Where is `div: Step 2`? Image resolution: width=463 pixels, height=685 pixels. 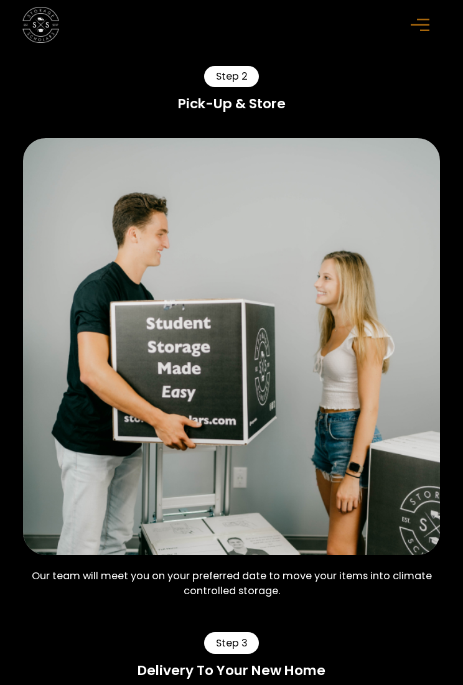 div: Step 2 is located at coordinates (231, 77).